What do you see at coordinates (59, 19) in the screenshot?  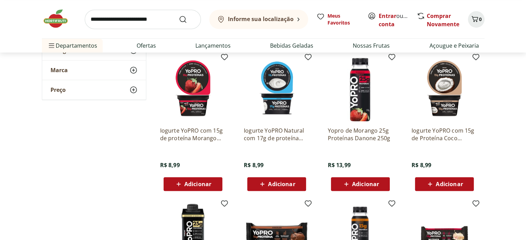 I see `img: Hortifruti` at bounding box center [59, 19].